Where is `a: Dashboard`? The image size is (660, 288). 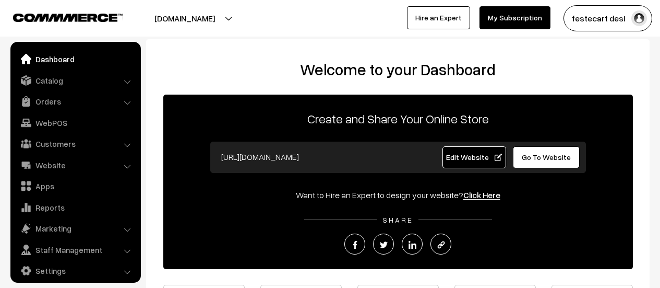
a: Dashboard is located at coordinates (75, 59).